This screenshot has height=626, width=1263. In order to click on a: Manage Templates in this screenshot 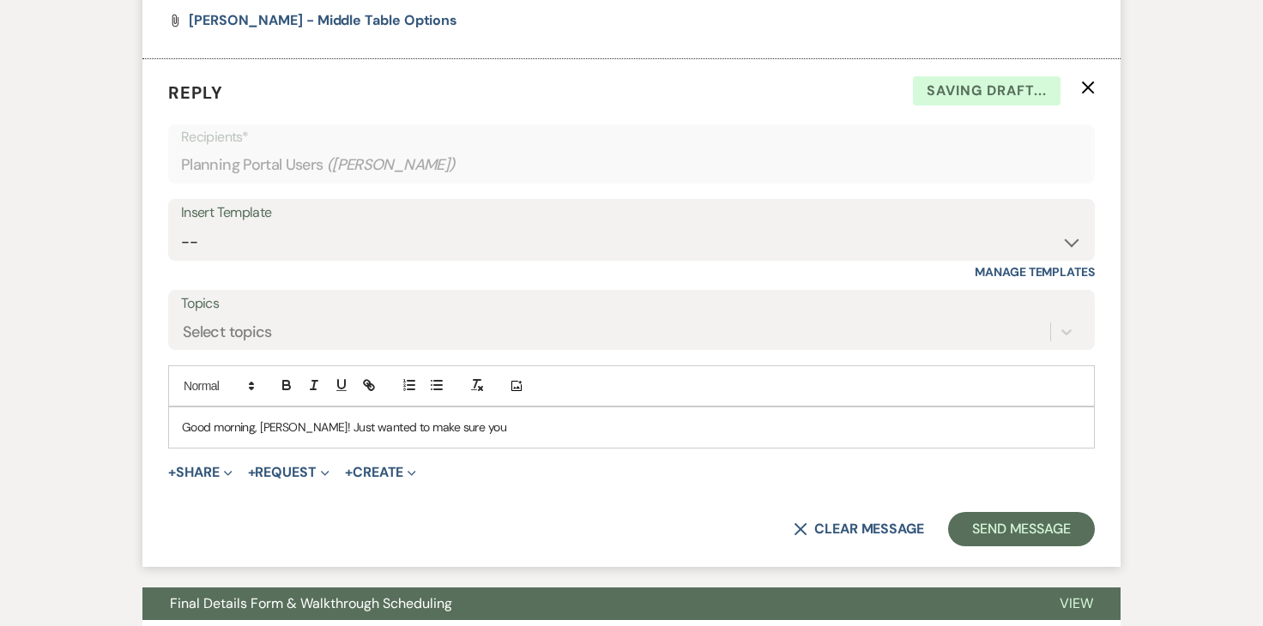, I will do `click(1035, 272)`.